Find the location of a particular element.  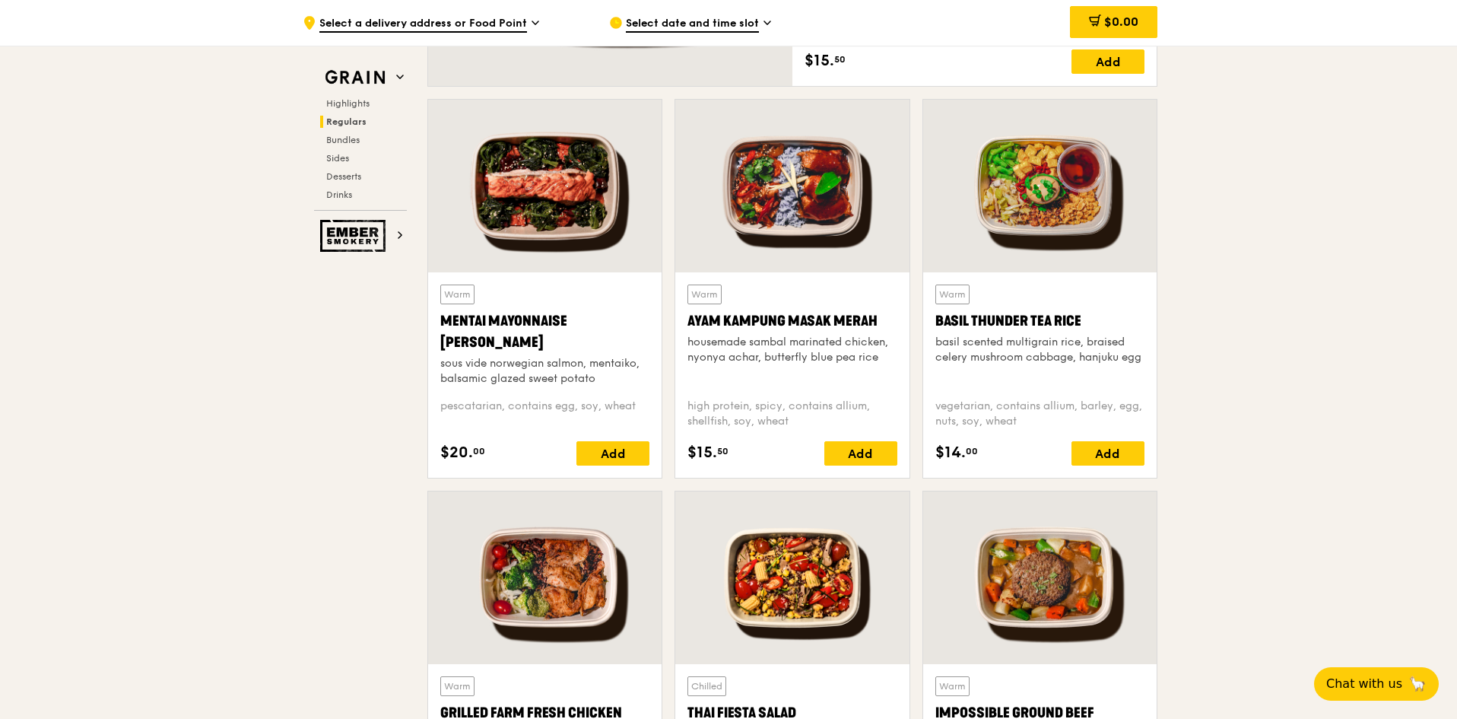

span: $14. is located at coordinates (951, 453).